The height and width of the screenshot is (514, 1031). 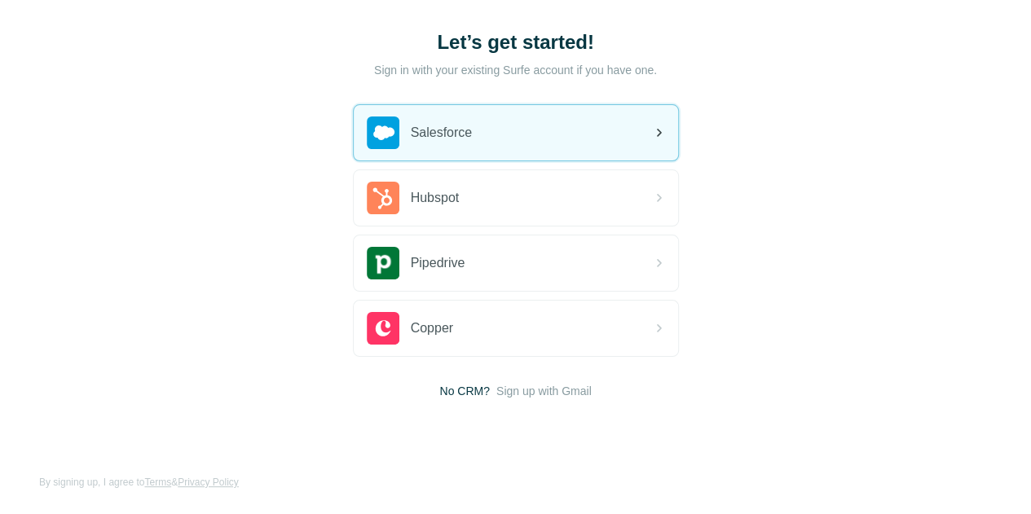 What do you see at coordinates (515, 70) in the screenshot?
I see `p: Sign in with your existing Surfe account if you have one.` at bounding box center [515, 70].